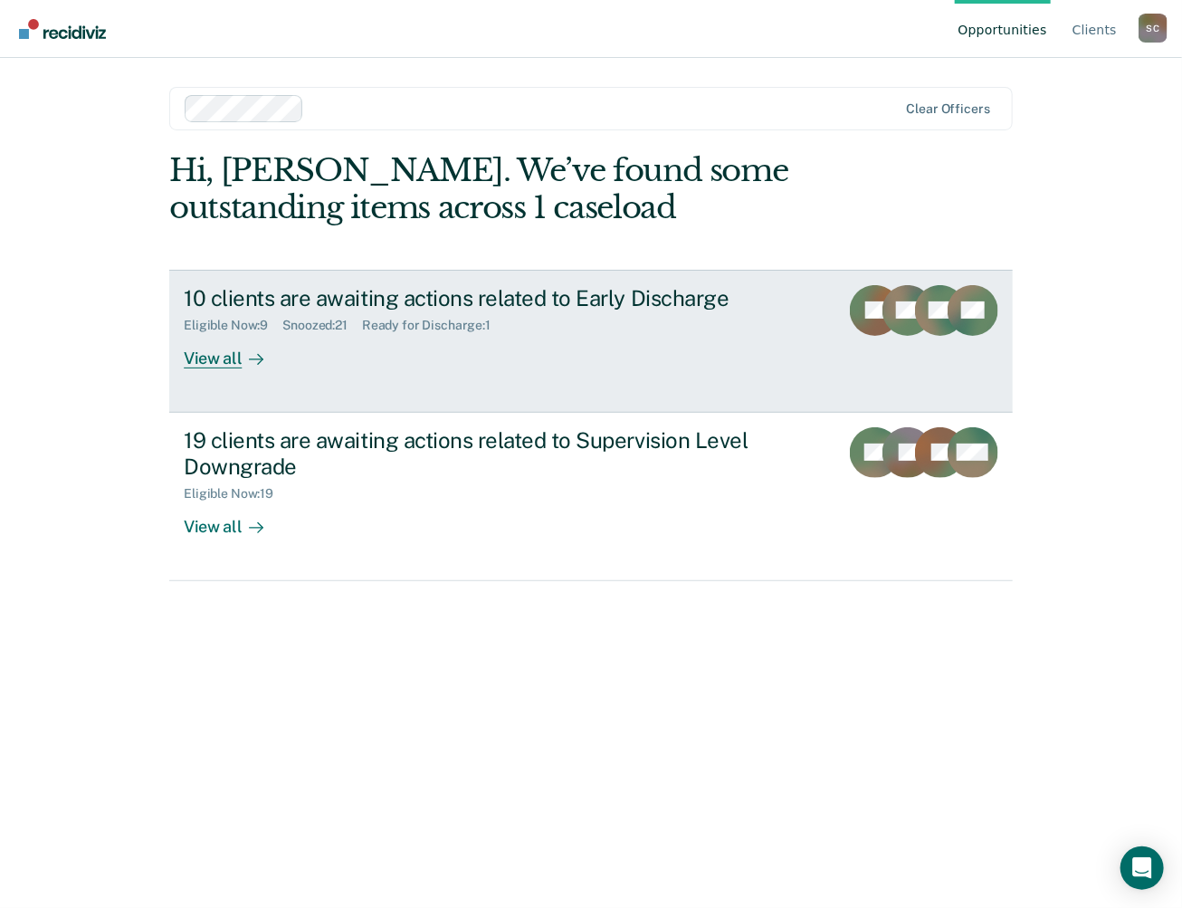 Image resolution: width=1182 pixels, height=908 pixels. Describe the element at coordinates (235, 493) in the screenshot. I see `div: Eligible Now : 19` at that location.